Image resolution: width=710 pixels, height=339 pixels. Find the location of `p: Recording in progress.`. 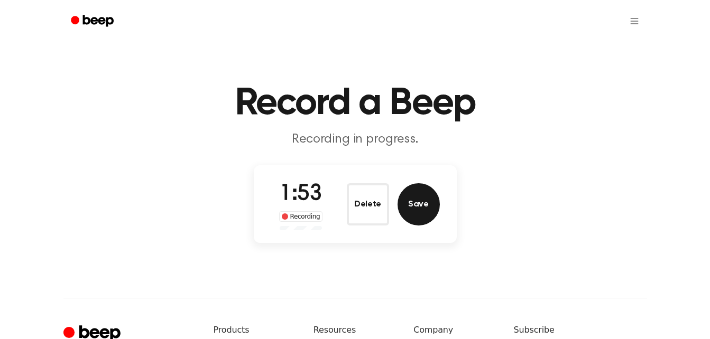

p: Recording in progress. is located at coordinates (355, 140).